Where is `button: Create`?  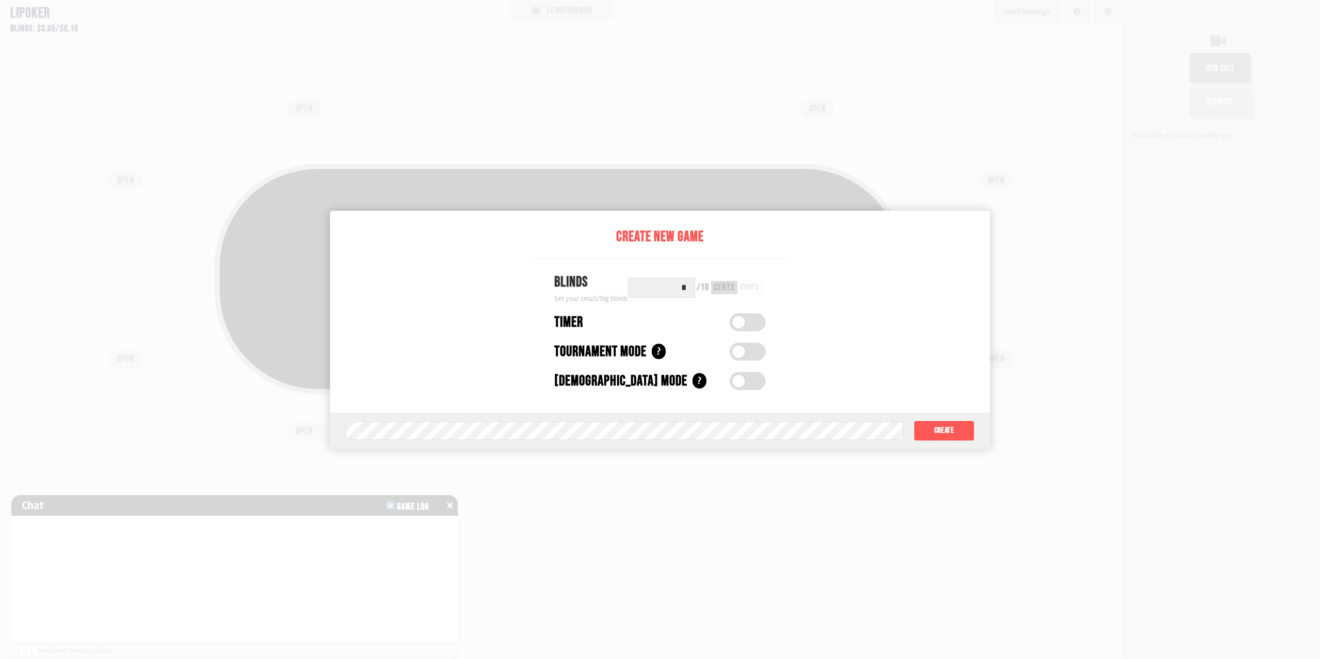 button: Create is located at coordinates (944, 431).